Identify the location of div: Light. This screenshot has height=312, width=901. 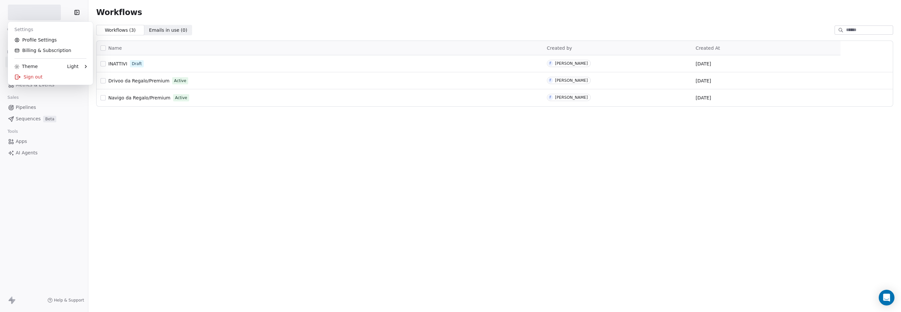
(73, 66).